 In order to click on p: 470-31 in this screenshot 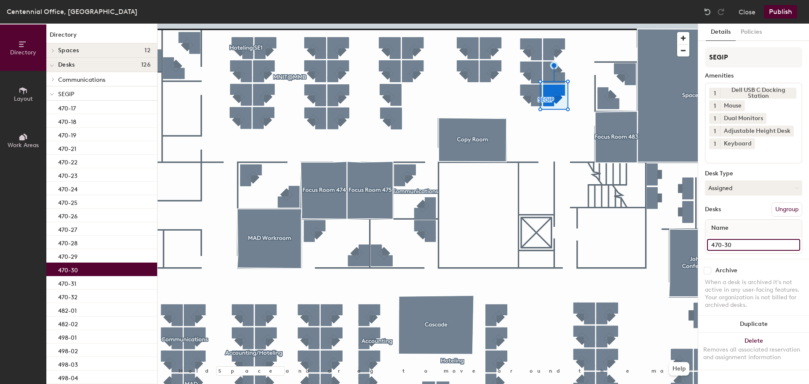, I will do `click(67, 282)`.